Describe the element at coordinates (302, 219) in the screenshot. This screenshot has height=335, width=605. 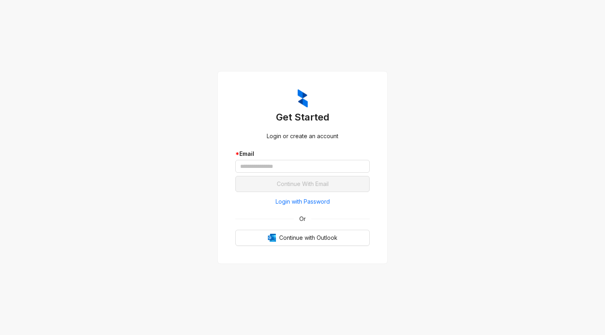
I see `span: Or` at that location.